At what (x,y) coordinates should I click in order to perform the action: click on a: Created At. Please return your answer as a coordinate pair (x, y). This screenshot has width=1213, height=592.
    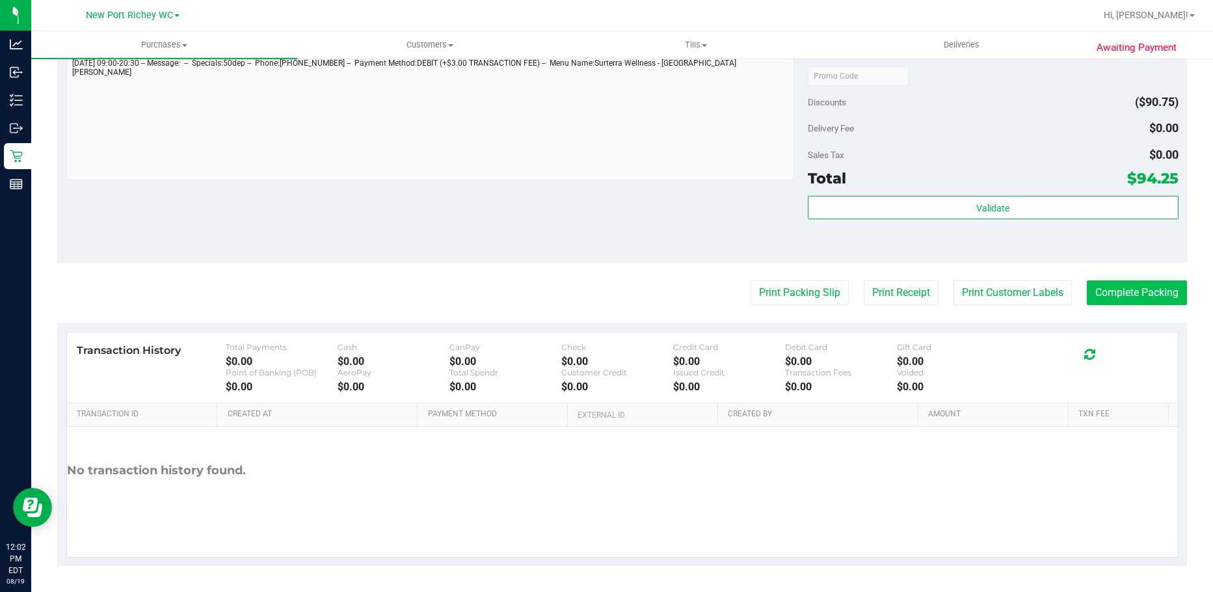
    Looking at the image, I should click on (320, 414).